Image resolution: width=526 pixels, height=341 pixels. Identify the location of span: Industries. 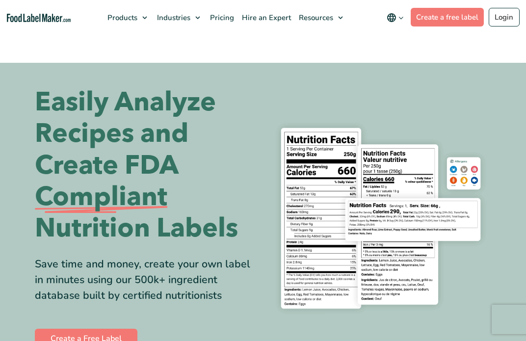
(173, 18).